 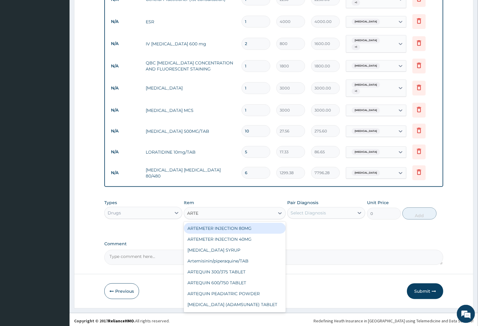 What do you see at coordinates (378, 203) in the screenshot?
I see `label: Unit Price` at bounding box center [378, 203].